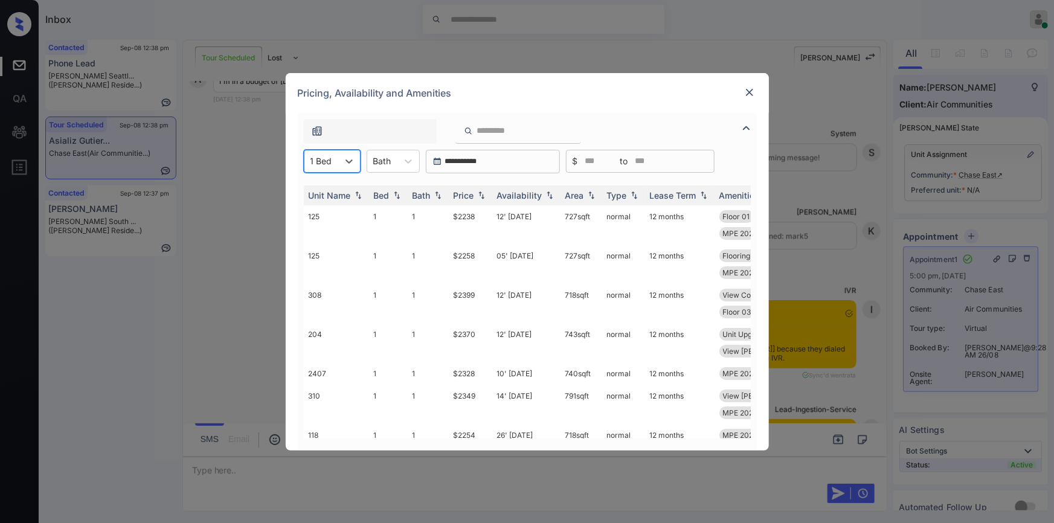 Image resolution: width=1054 pixels, height=523 pixels. I want to click on div: Lease Term, so click(673, 195).